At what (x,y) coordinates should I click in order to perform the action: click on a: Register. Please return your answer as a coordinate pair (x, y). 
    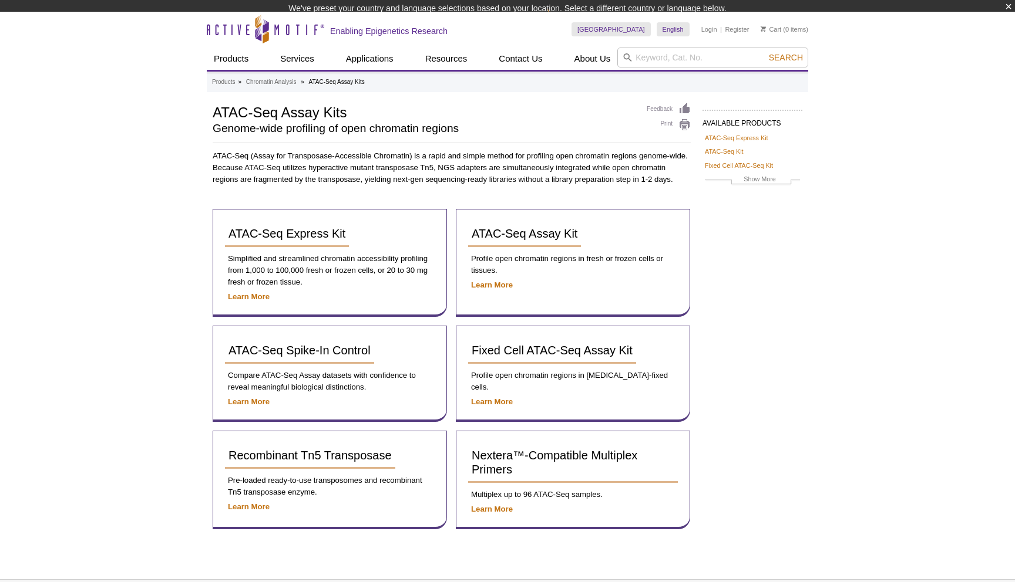
    Looking at the image, I should click on (736, 29).